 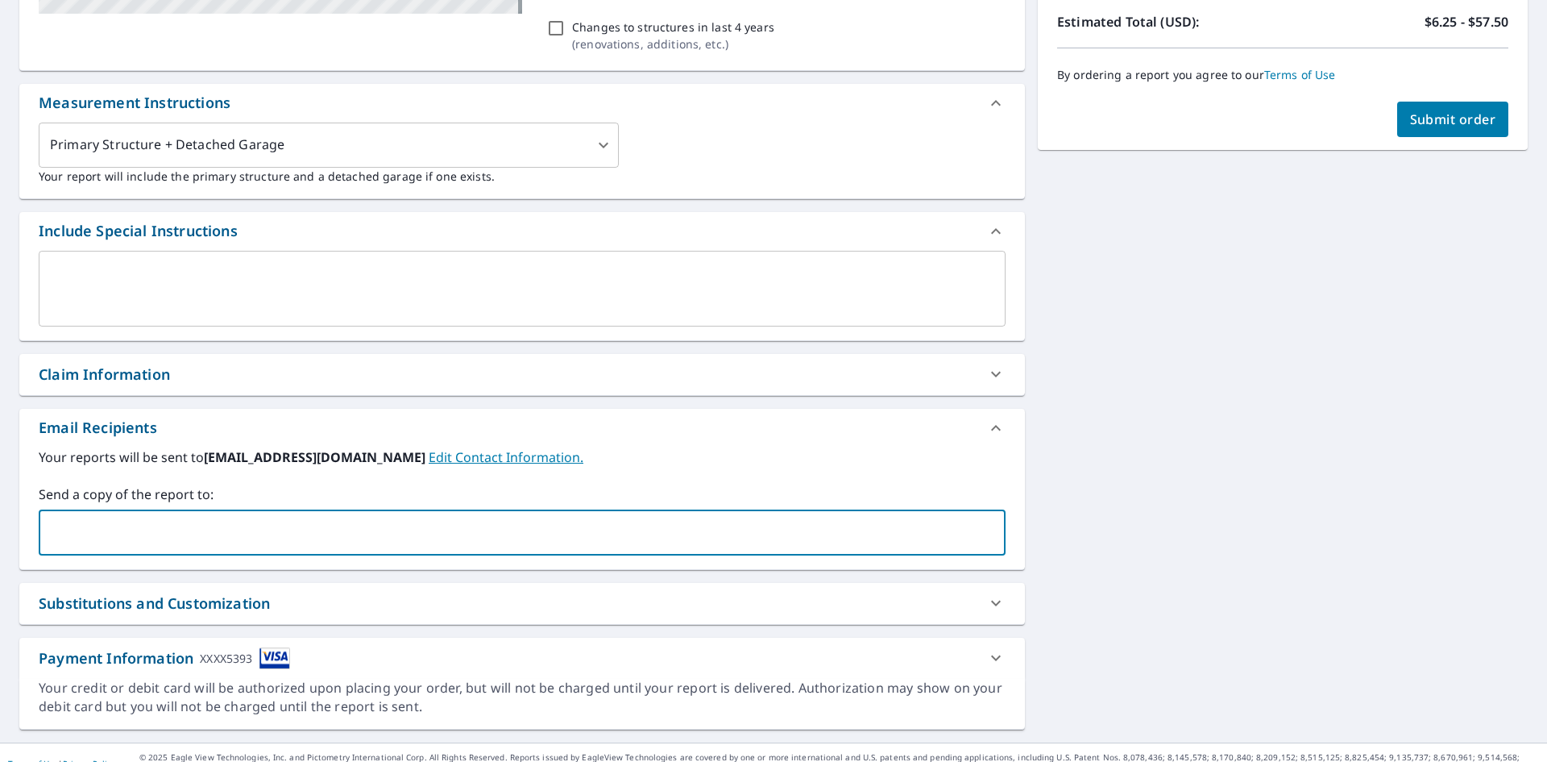 What do you see at coordinates (522, 697) in the screenshot?
I see `div: Your credit or debit card will be authorized upon placing your order, but will not be charged unt...` at bounding box center [522, 697].